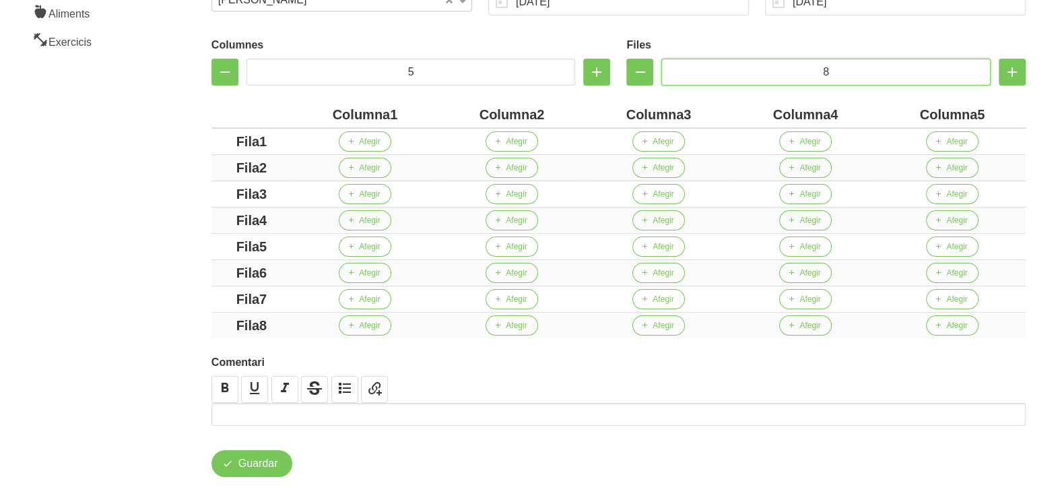 Image resolution: width=1058 pixels, height=500 pixels. What do you see at coordinates (251, 246) in the screenshot?
I see `div: Fila5` at bounding box center [251, 246].